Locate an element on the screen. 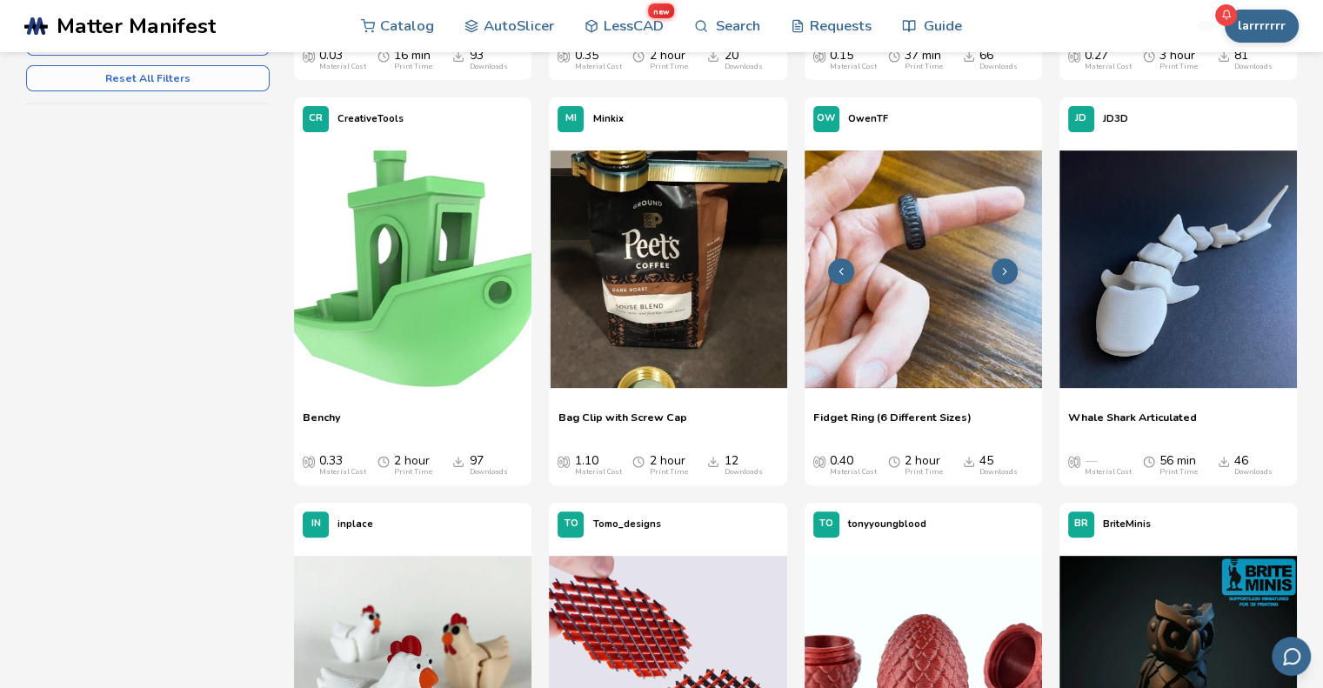 This screenshot has width=1323, height=688. div: 93 is located at coordinates (488, 60).